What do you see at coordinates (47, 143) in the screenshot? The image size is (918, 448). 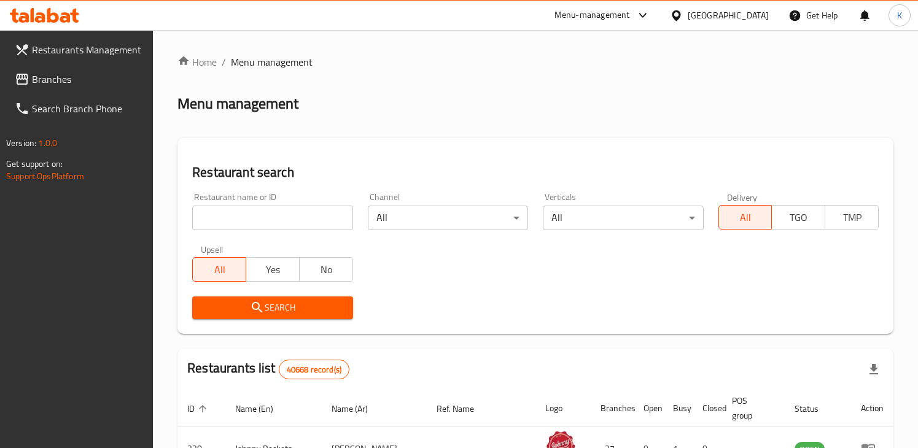 I see `span: 1.0.0` at bounding box center [47, 143].